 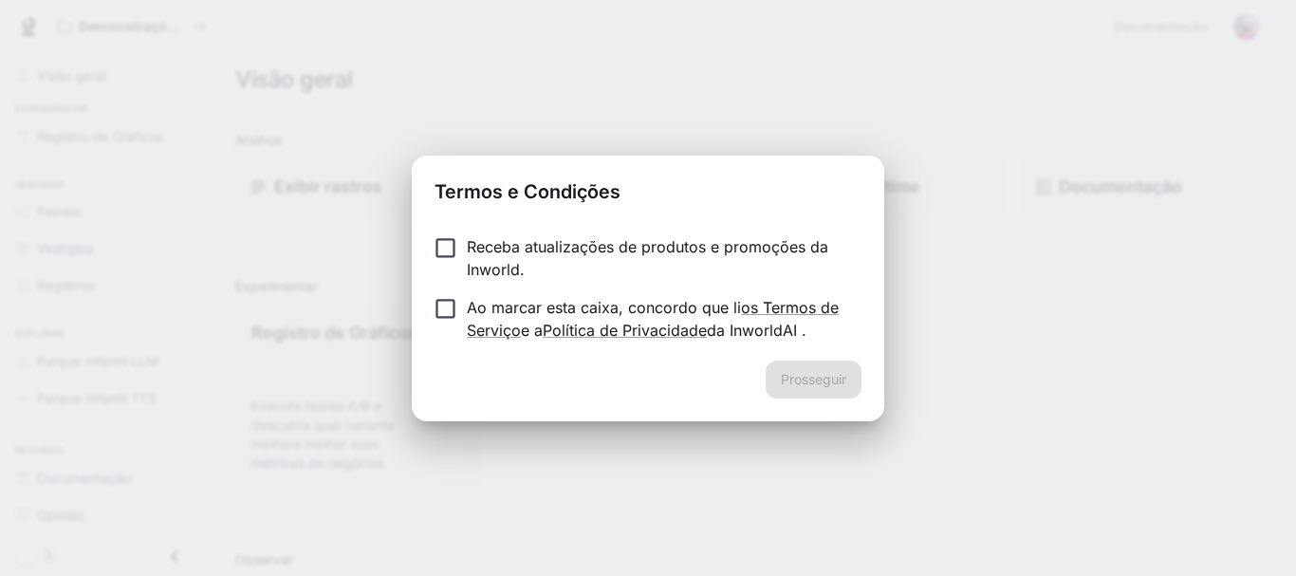 What do you see at coordinates (531, 330) in the screenshot?
I see `font: e a` at bounding box center [531, 330].